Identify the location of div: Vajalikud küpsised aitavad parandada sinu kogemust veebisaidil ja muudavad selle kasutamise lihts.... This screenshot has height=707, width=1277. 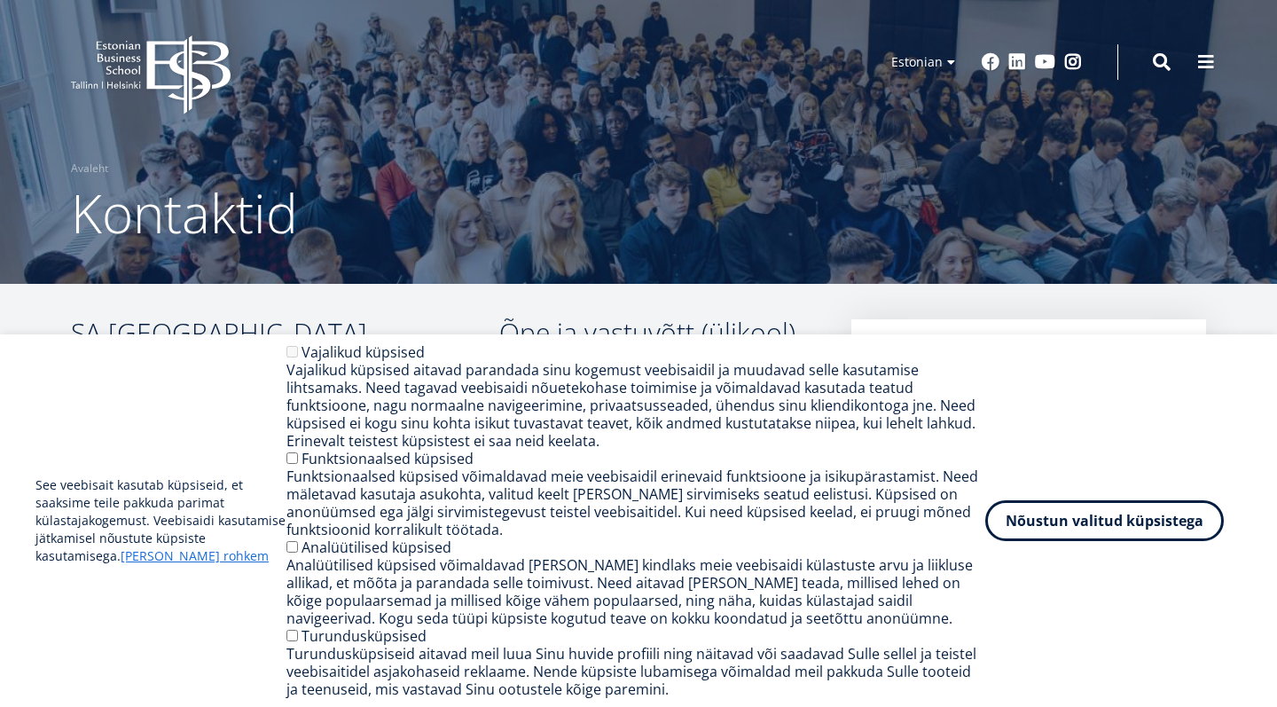
(636, 405).